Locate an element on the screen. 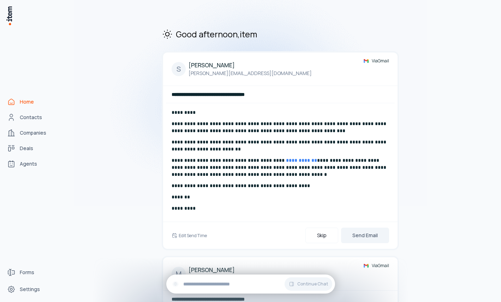  a: Forms is located at coordinates (31, 273).